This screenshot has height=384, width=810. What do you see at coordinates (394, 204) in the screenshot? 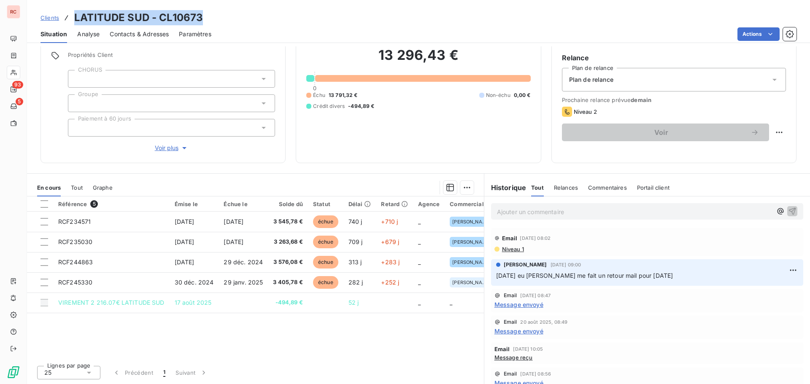
I see `div: Retard` at bounding box center [394, 204].